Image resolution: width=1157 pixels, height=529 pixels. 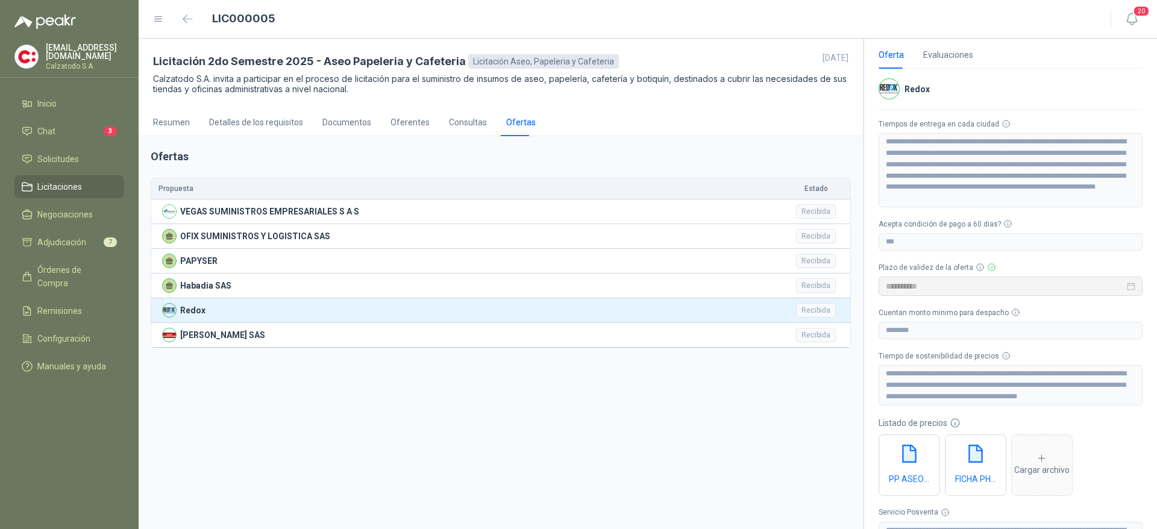 I want to click on a: Adjudicación7, so click(x=69, y=242).